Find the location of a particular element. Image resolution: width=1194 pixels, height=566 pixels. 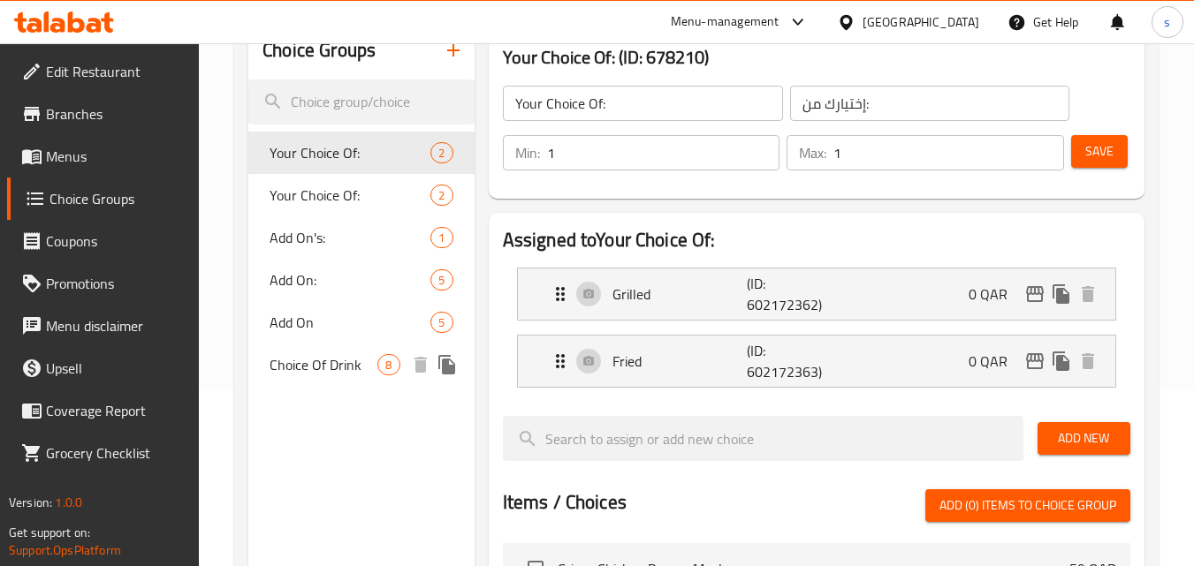

button: Add New is located at coordinates (1083, 438).